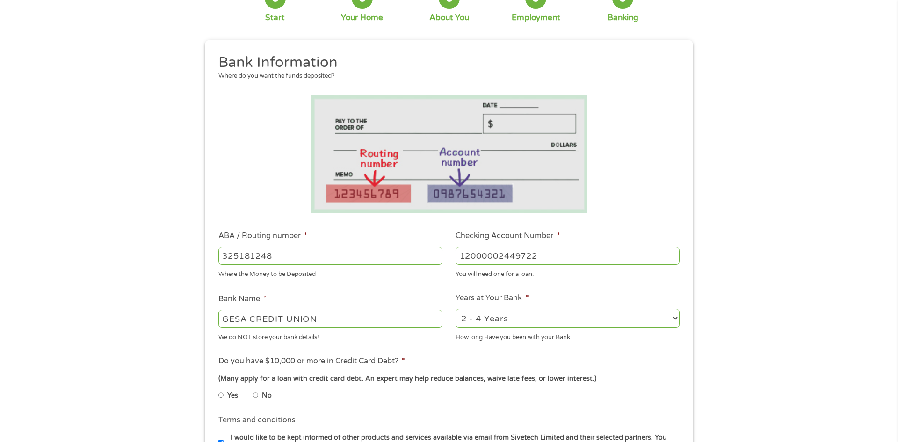 The image size is (898, 442). I want to click on div: You will need one for a loan., so click(567, 273).